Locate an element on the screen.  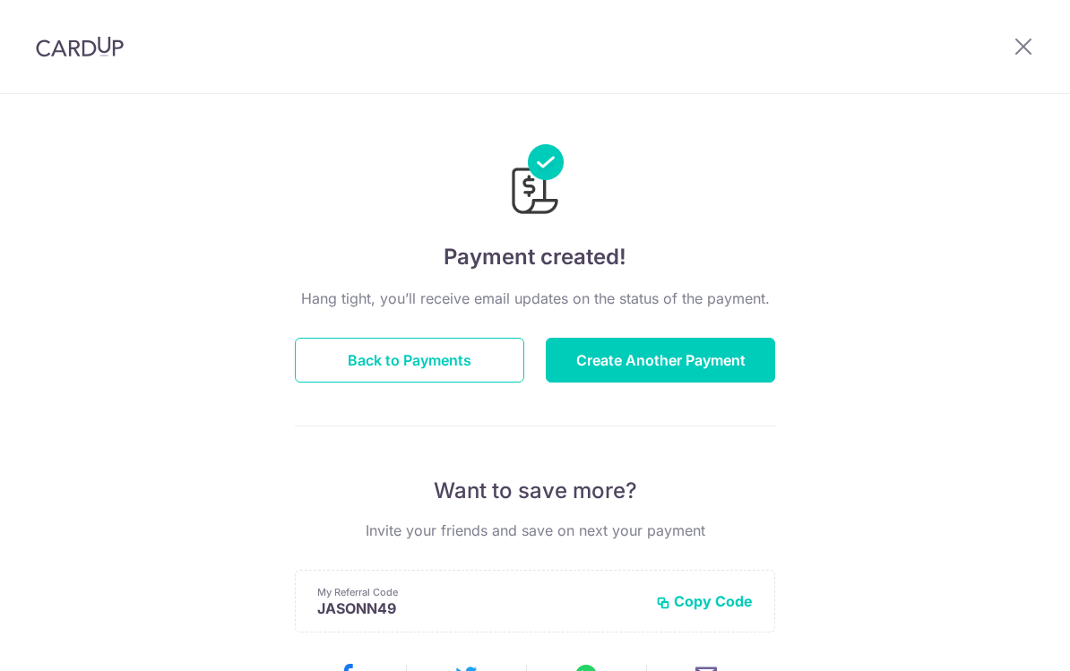
p: Want to save more? is located at coordinates (535, 491).